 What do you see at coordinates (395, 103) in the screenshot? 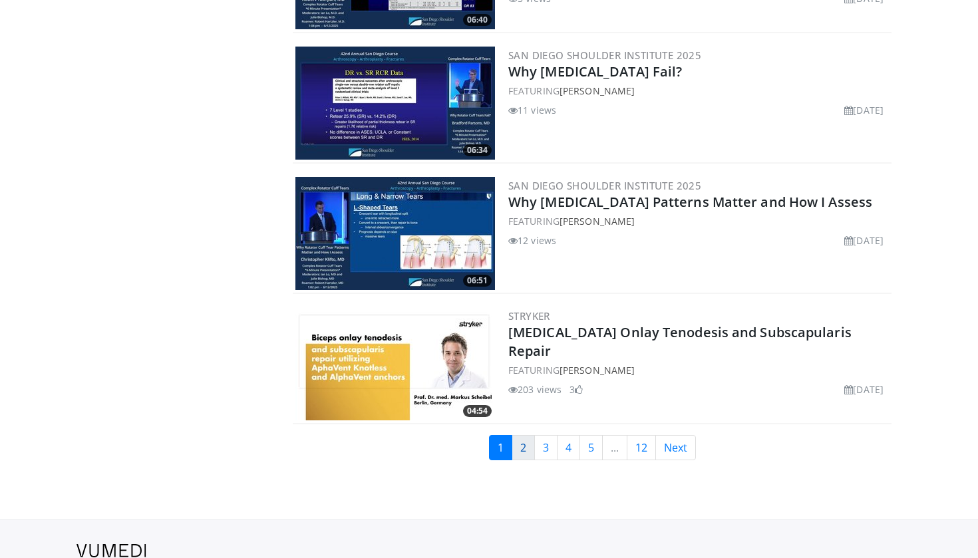
I see `a: 06:34` at bounding box center [395, 103].